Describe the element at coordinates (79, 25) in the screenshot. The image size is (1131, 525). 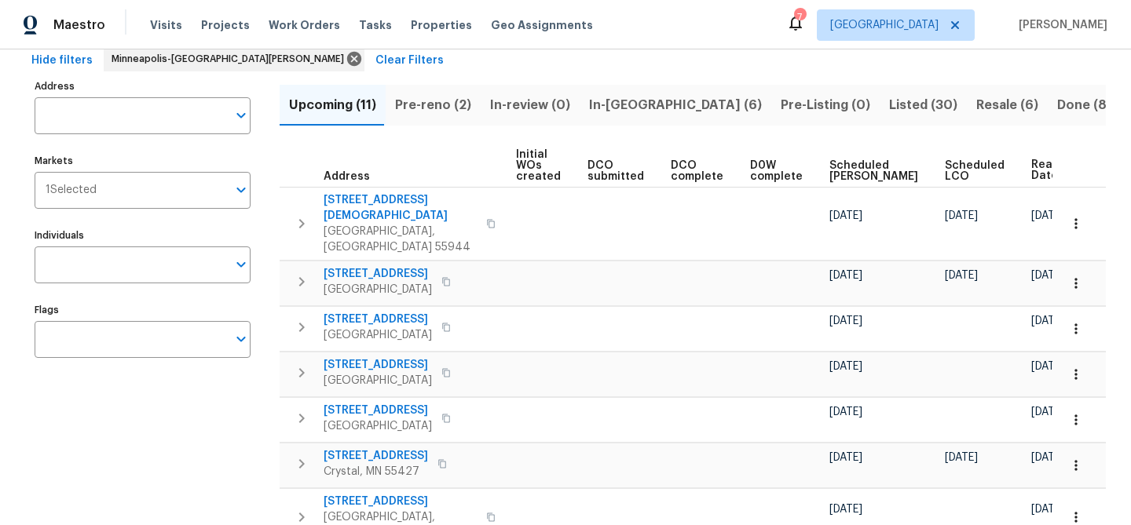
I see `span: Maestro` at that location.